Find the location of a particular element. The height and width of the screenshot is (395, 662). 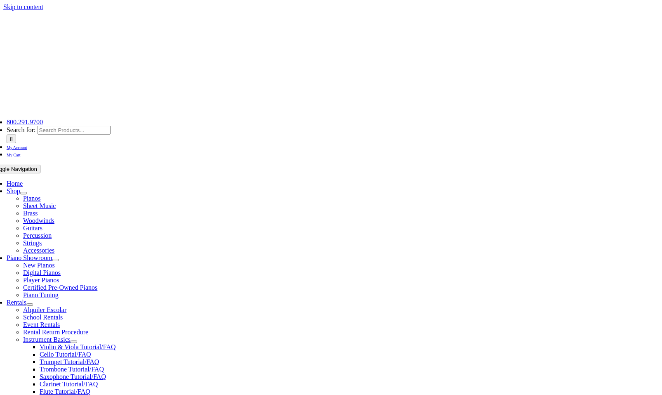

a: Home is located at coordinates (14, 183).